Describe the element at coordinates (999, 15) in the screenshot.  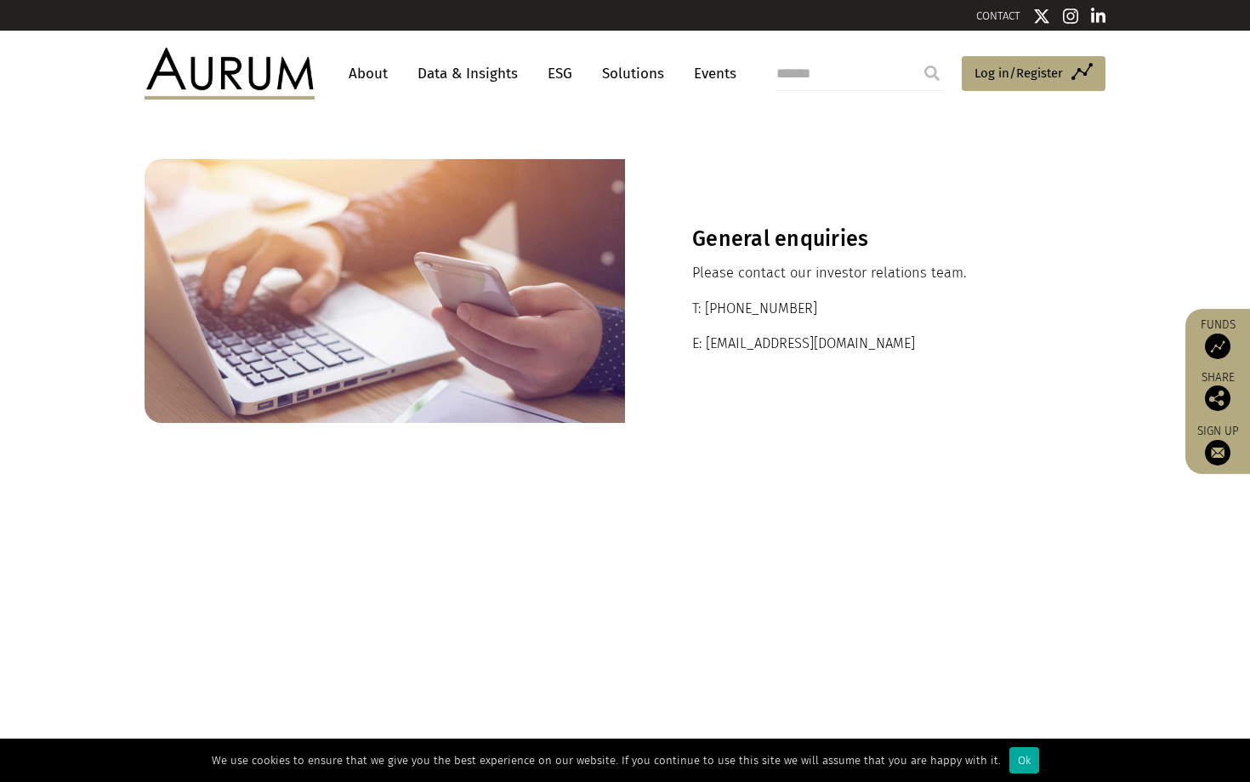
I see `a: CONTACT` at that location.